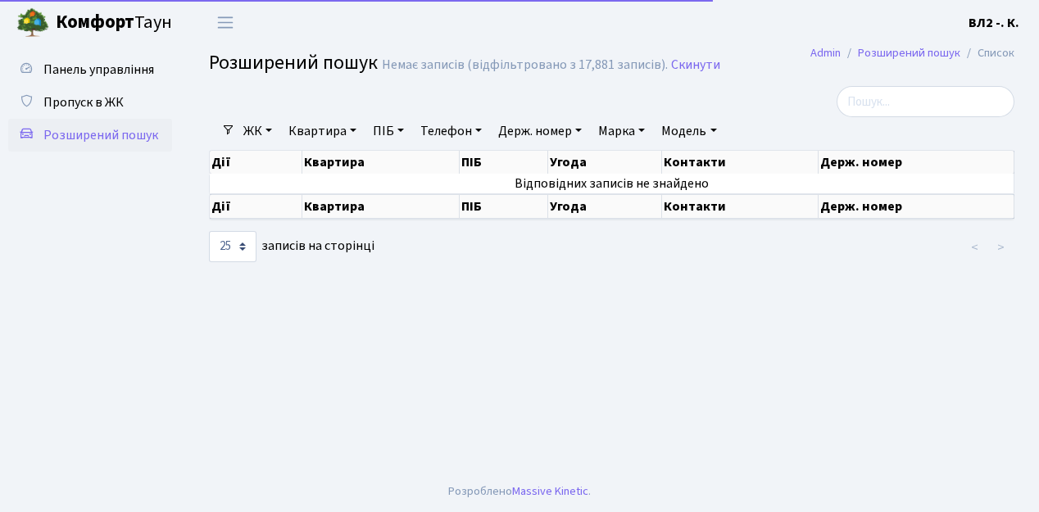 This screenshot has height=512, width=1039. I want to click on div: Немає записів (відфільтровано з 17,881 записів)., so click(525, 65).